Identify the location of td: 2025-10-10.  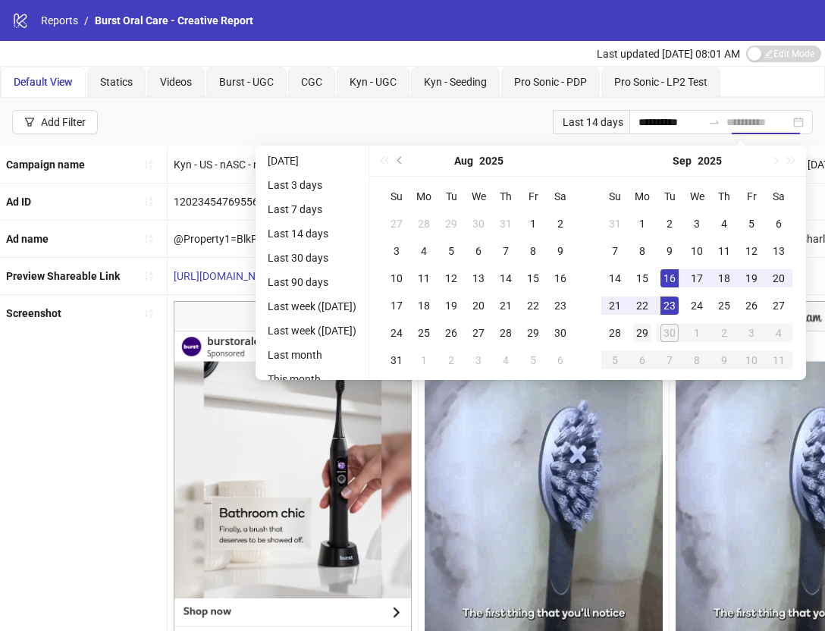
(752, 360).